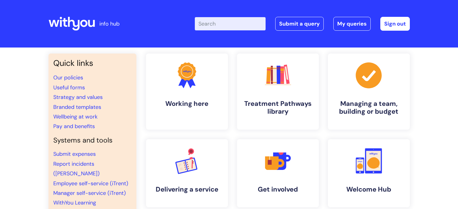 This screenshot has width=458, height=209. I want to click on a: Managing a team, building or budget, so click(369, 91).